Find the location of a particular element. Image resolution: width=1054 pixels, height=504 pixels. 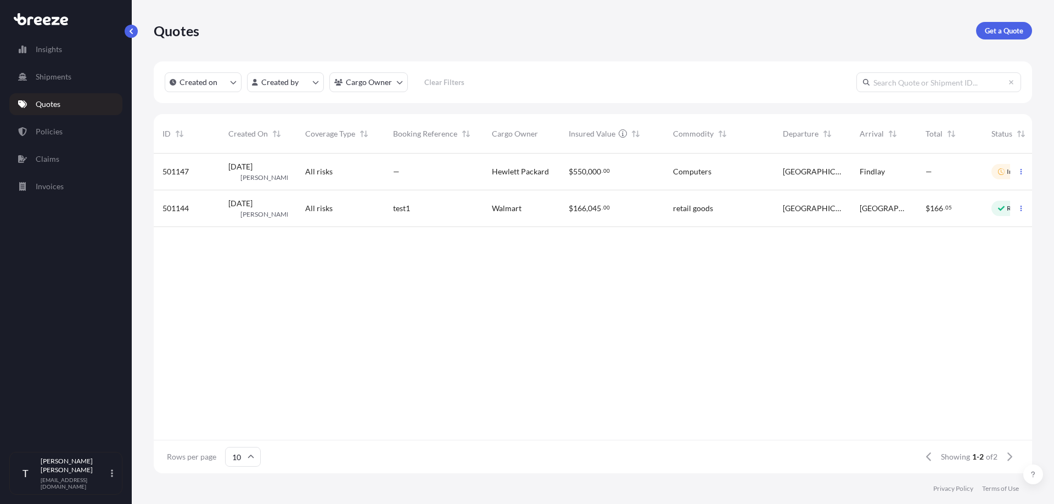

button: Clear Filters is located at coordinates (444, 82).